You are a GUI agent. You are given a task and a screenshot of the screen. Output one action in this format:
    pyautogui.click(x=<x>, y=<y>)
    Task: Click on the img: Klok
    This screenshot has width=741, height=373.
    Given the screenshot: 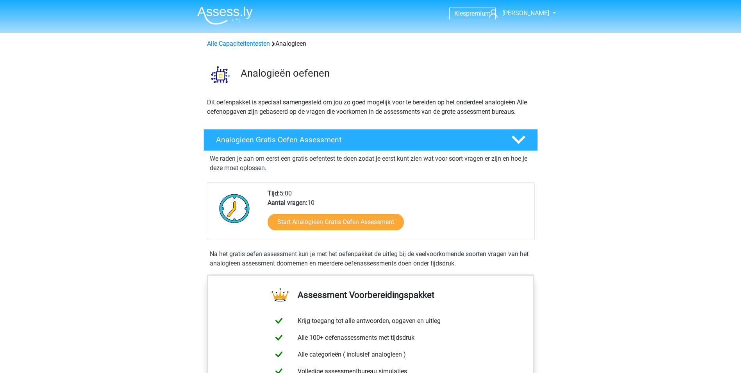 What is the action you would take?
    pyautogui.click(x=234, y=208)
    